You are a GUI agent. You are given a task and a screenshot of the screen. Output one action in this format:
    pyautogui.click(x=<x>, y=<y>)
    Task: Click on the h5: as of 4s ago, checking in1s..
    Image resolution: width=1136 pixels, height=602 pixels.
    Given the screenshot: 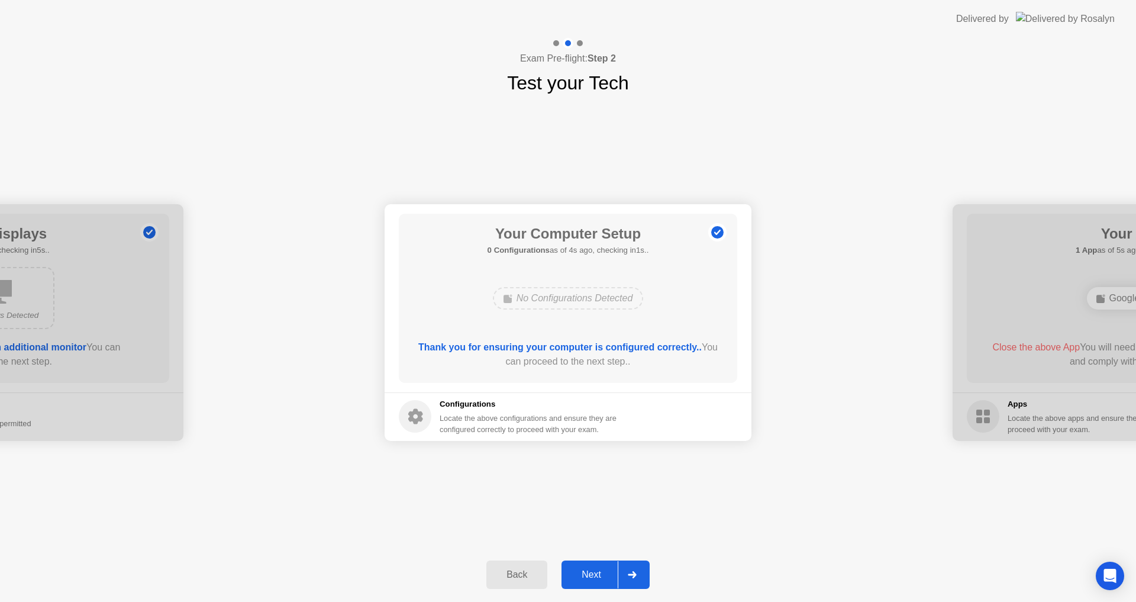 What is the action you would take?
    pyautogui.click(x=568, y=250)
    